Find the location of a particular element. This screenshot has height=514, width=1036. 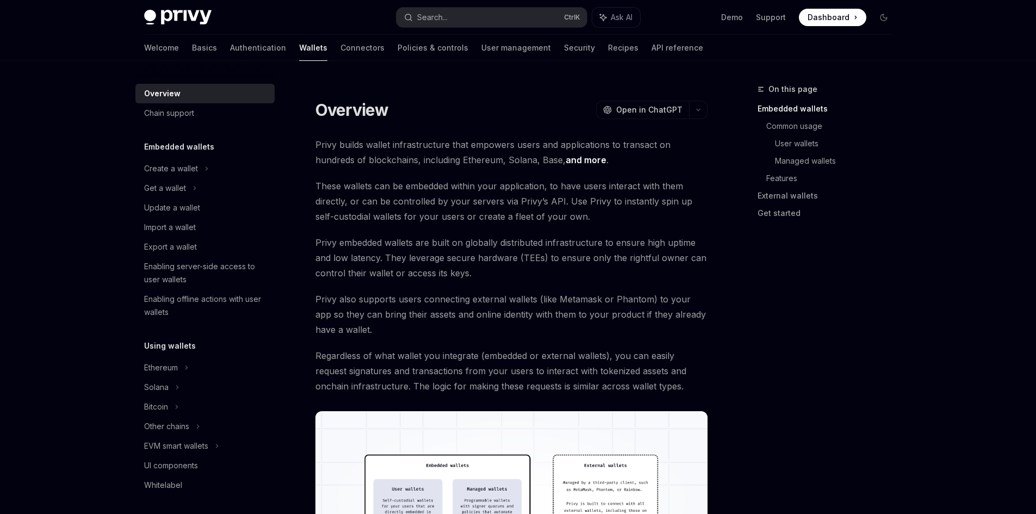

div: Bitcoin is located at coordinates (156, 407).